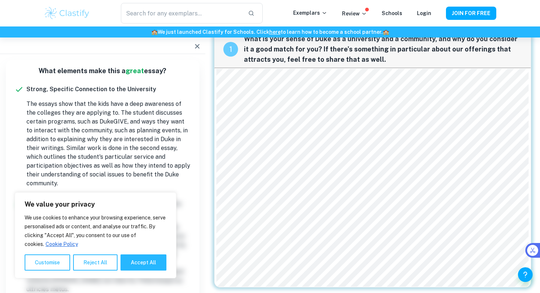 Image resolution: width=540 pixels, height=293 pixels. What do you see at coordinates (47, 262) in the screenshot?
I see `button: Customise` at bounding box center [47, 262].